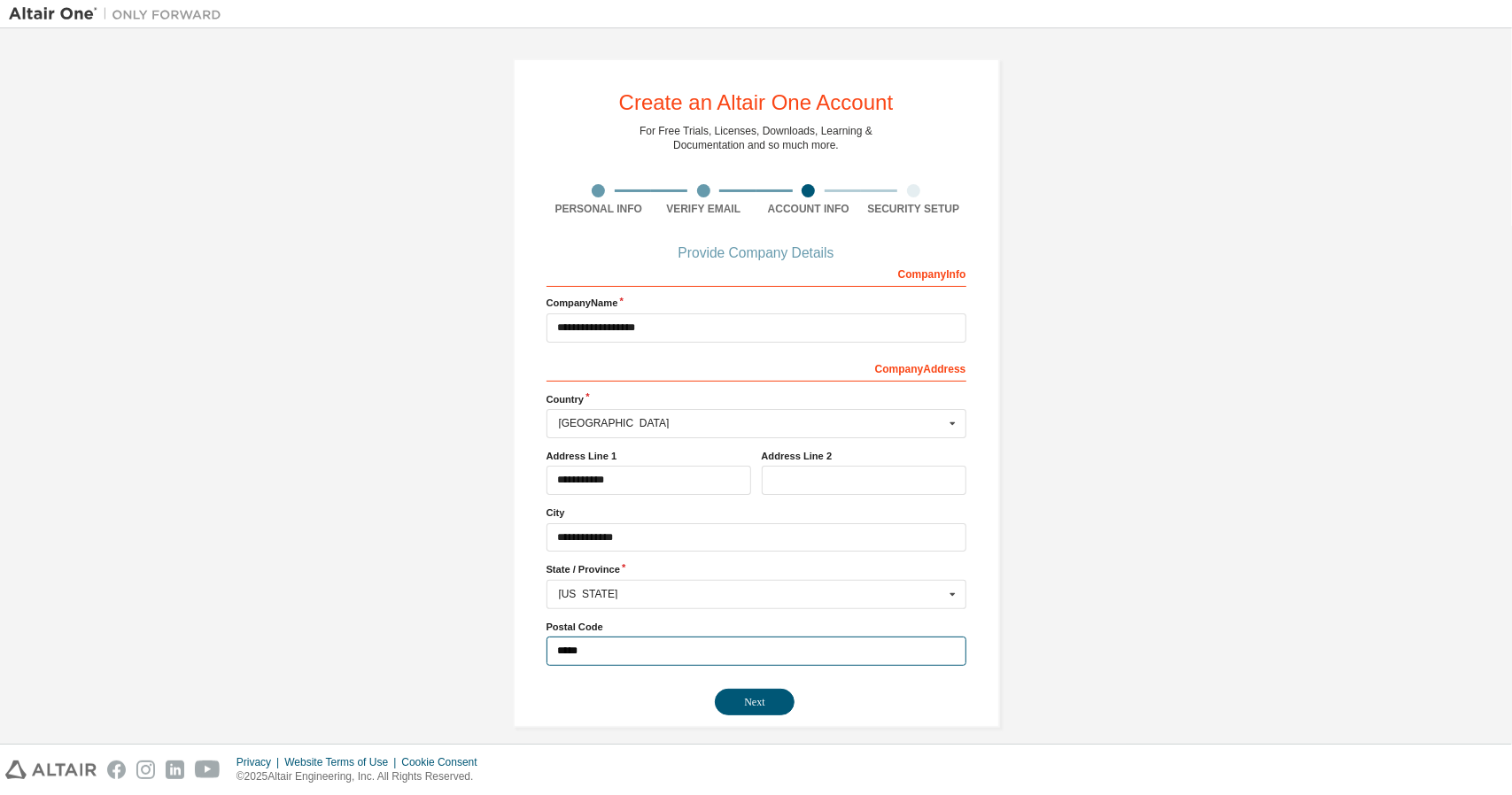  Describe the element at coordinates (343, 762) in the screenshot. I see `div: Website Terms of Use` at that location.